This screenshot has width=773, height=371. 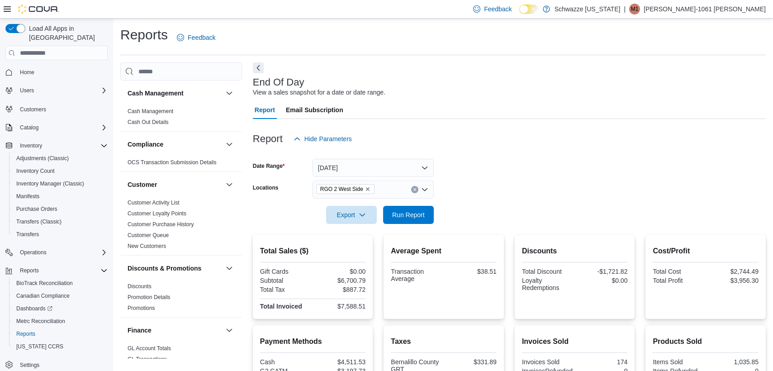 I want to click on span: Washington CCRS, so click(x=60, y=347).